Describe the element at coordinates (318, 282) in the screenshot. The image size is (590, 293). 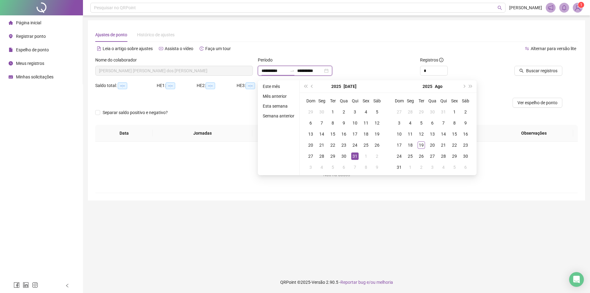
I see `span: Versão` at that location.